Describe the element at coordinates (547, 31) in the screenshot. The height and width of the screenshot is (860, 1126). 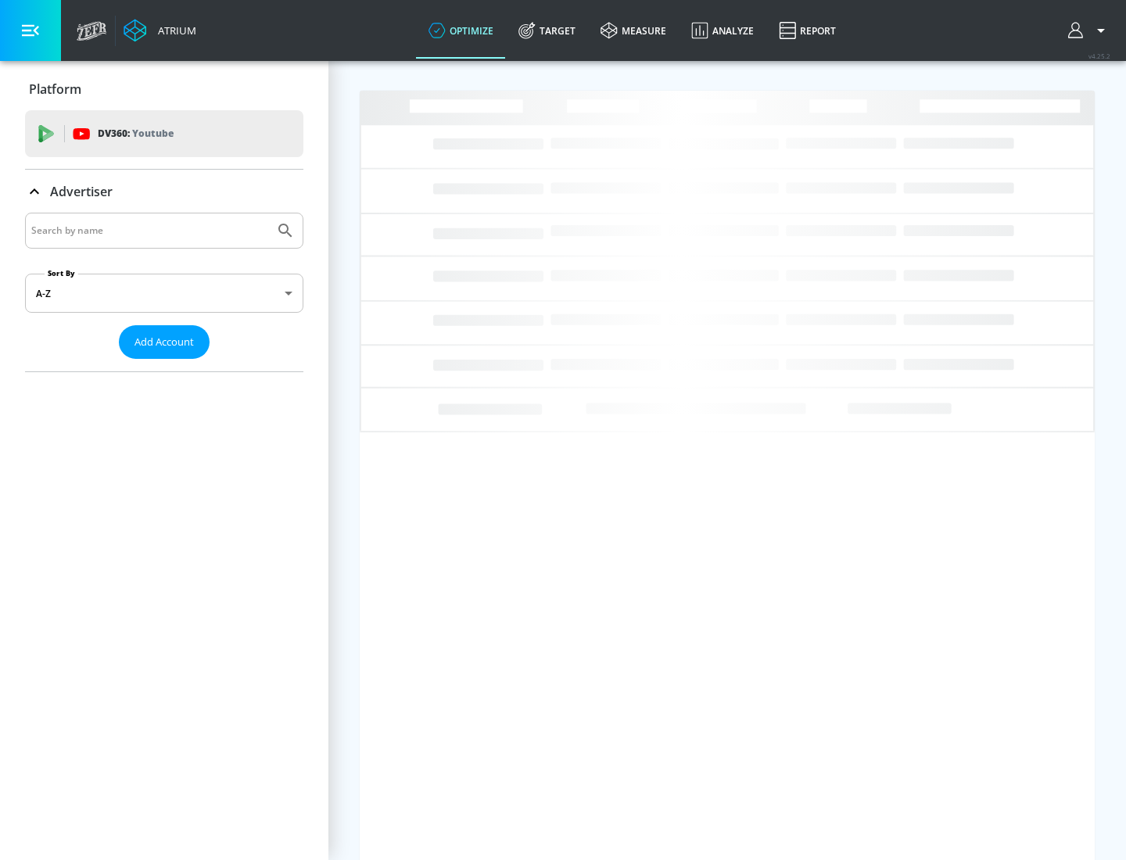
I see `a: Target` at that location.